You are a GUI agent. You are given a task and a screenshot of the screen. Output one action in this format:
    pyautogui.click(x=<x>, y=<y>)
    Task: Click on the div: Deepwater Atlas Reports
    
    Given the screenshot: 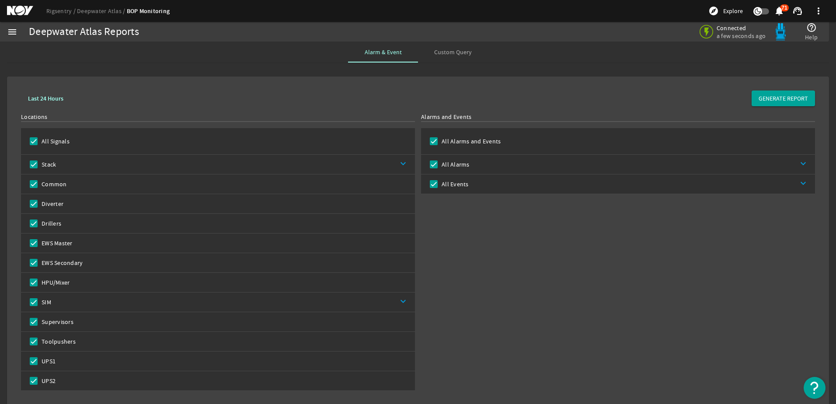 What is the action you would take?
    pyautogui.click(x=84, y=32)
    